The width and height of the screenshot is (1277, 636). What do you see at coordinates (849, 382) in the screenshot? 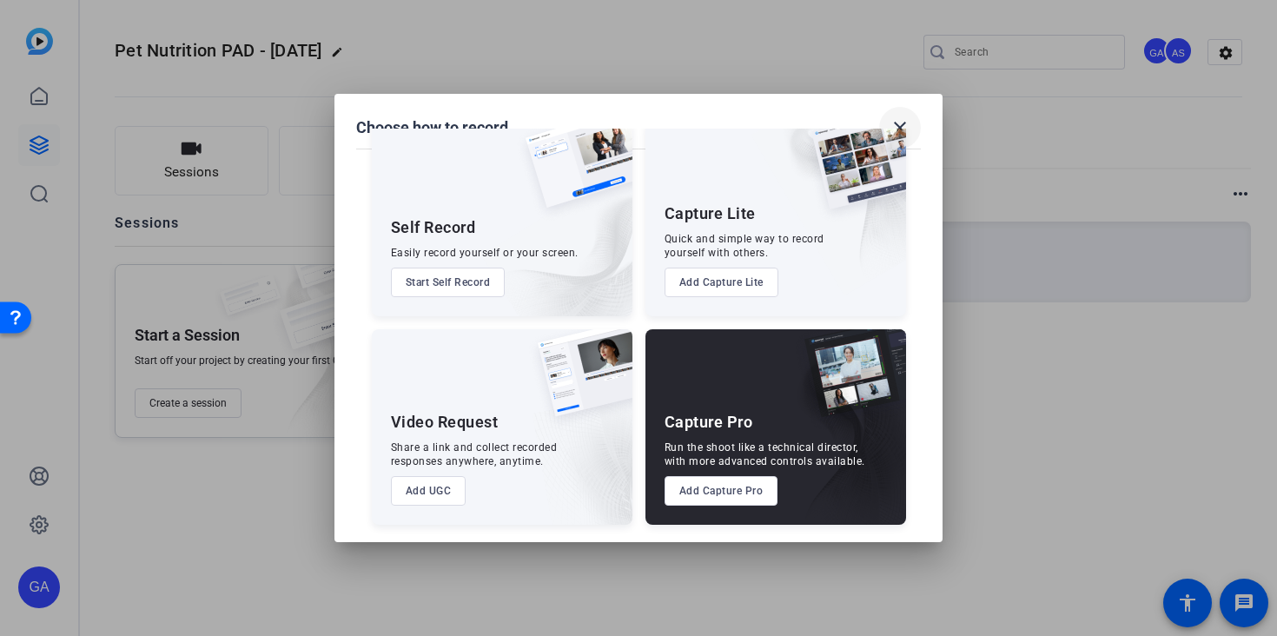
I see `img: capture-pro.png` at bounding box center [849, 382].